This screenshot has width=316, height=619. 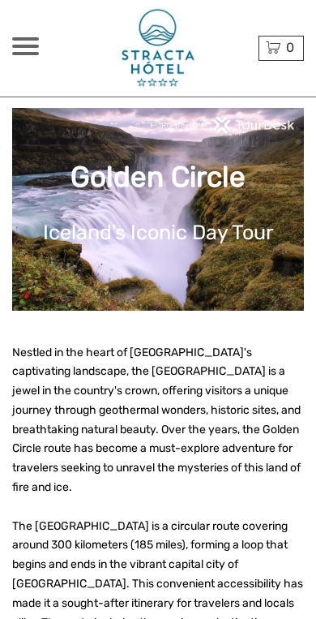 I want to click on img: 406-be0f0059-ddf2-408f-a541-279631290b14_logo_big.jpg, so click(x=157, y=48).